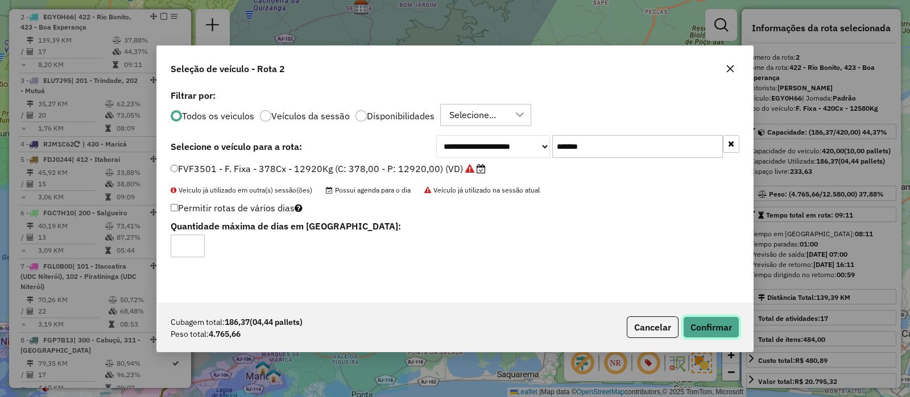  What do you see at coordinates (197, 322) in the screenshot?
I see `span: Cubagem total:` at bounding box center [197, 322].